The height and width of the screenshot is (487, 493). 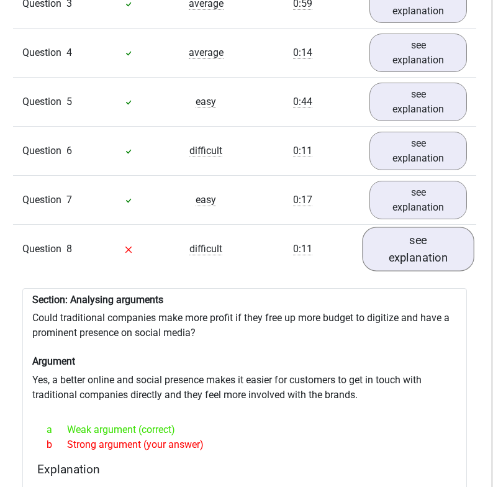 I want to click on div: Strong argument (your answer), so click(x=245, y=445).